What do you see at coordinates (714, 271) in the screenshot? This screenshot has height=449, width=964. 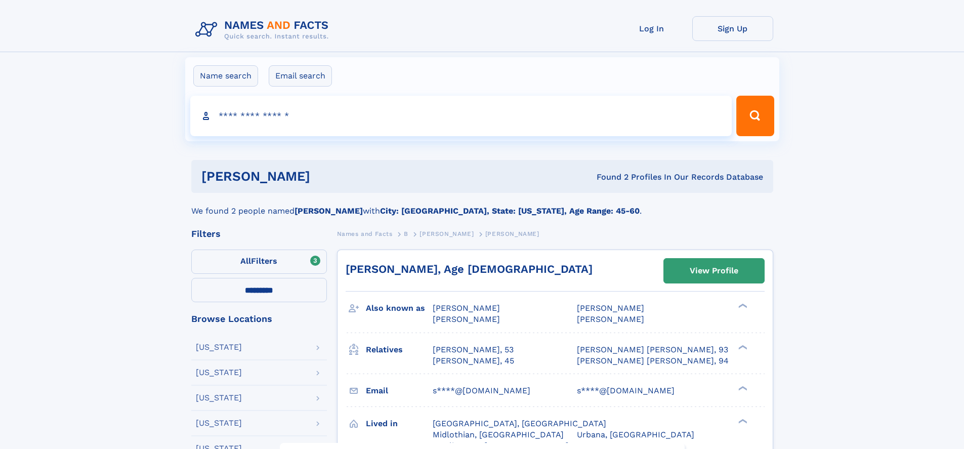 I see `div: View Profile` at bounding box center [714, 271].